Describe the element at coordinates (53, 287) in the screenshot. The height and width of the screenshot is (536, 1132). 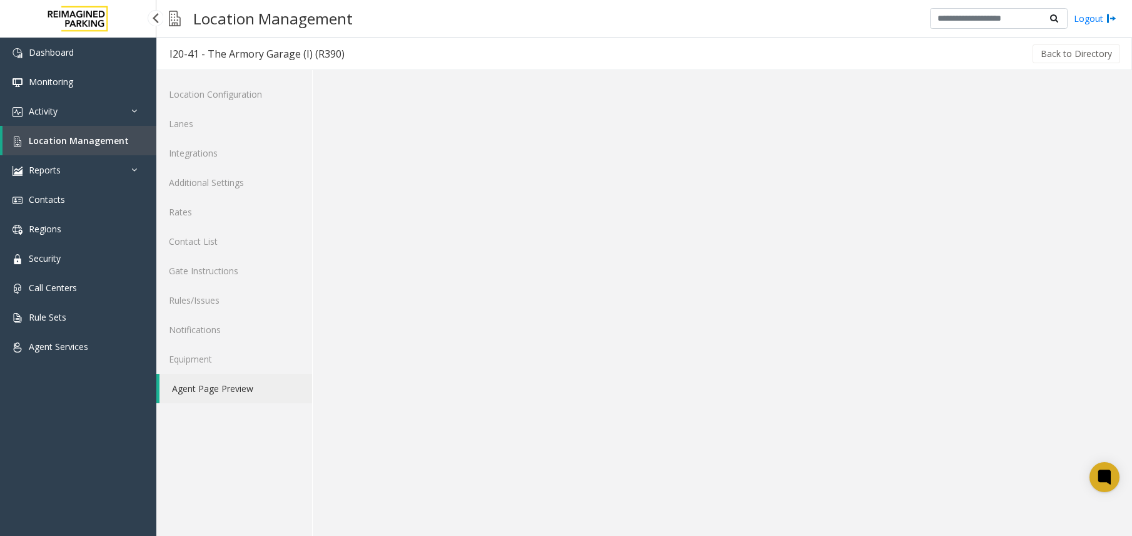
I see `span: Call Centers` at that location.